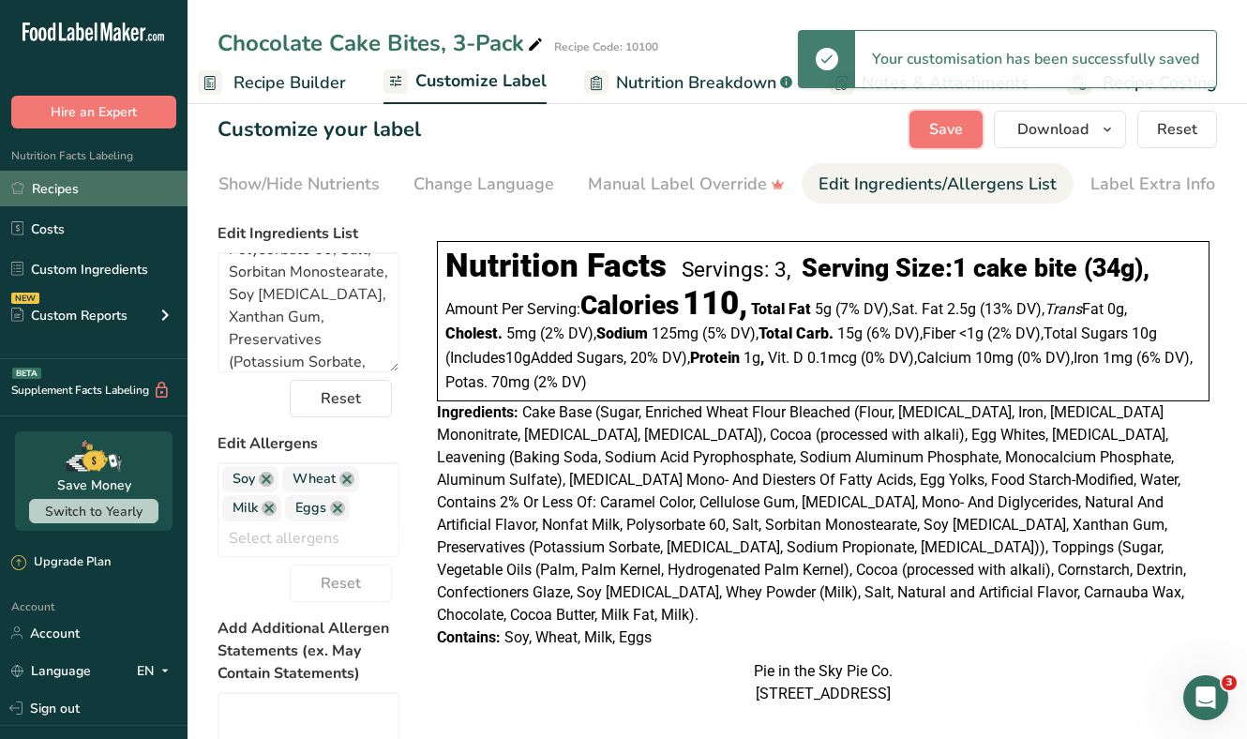 The width and height of the screenshot is (1247, 739). Describe the element at coordinates (1053, 129) in the screenshot. I see `span: Download` at that location.